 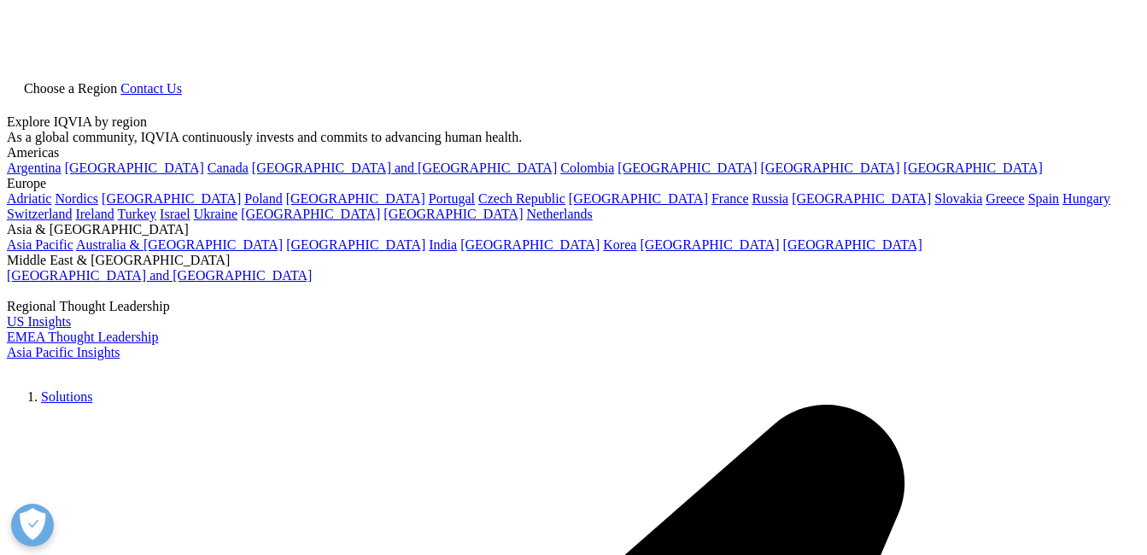 What do you see at coordinates (958, 198) in the screenshot?
I see `a: Slovakia` at bounding box center [958, 198].